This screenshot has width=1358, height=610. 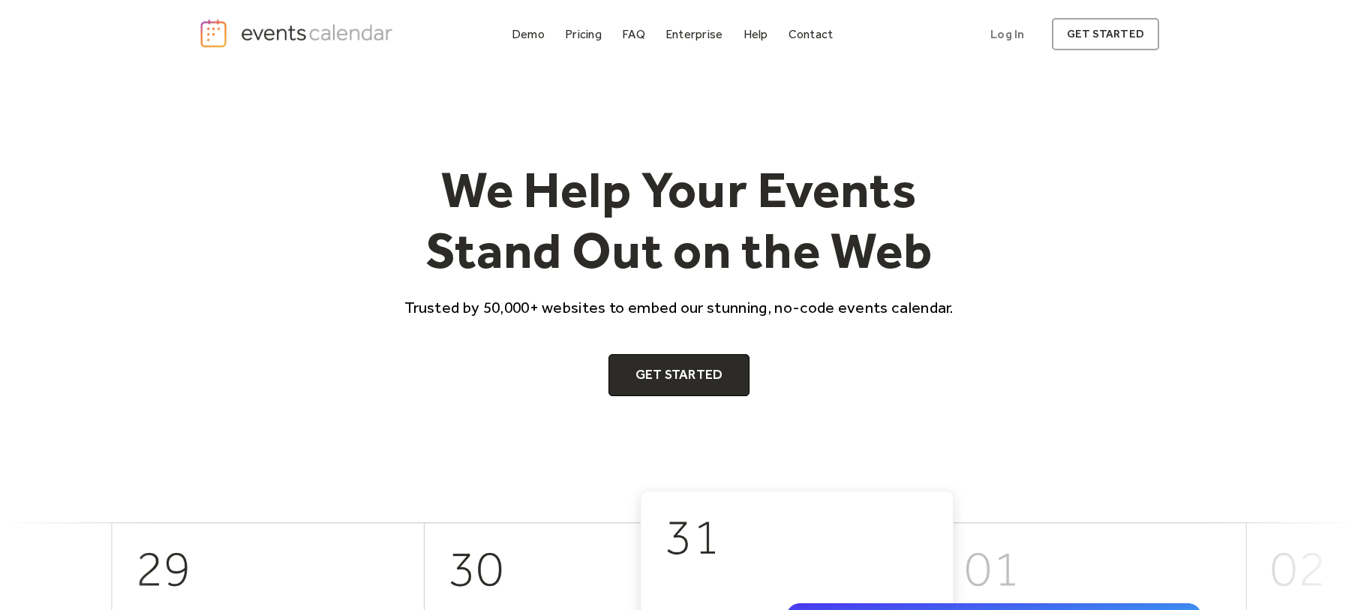 I want to click on a: Enterprise, so click(x=694, y=34).